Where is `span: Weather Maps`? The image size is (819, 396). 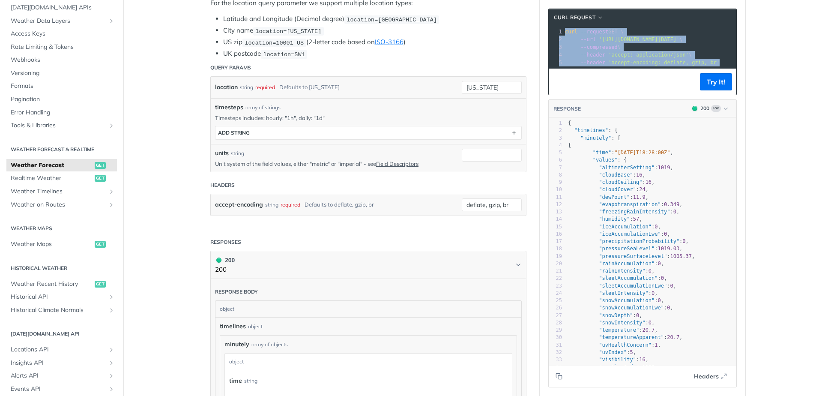 span: Weather Maps is located at coordinates (51, 244).